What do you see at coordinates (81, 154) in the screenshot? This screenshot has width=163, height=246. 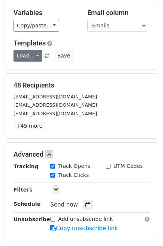 I see `h5: Advanced` at bounding box center [81, 154].